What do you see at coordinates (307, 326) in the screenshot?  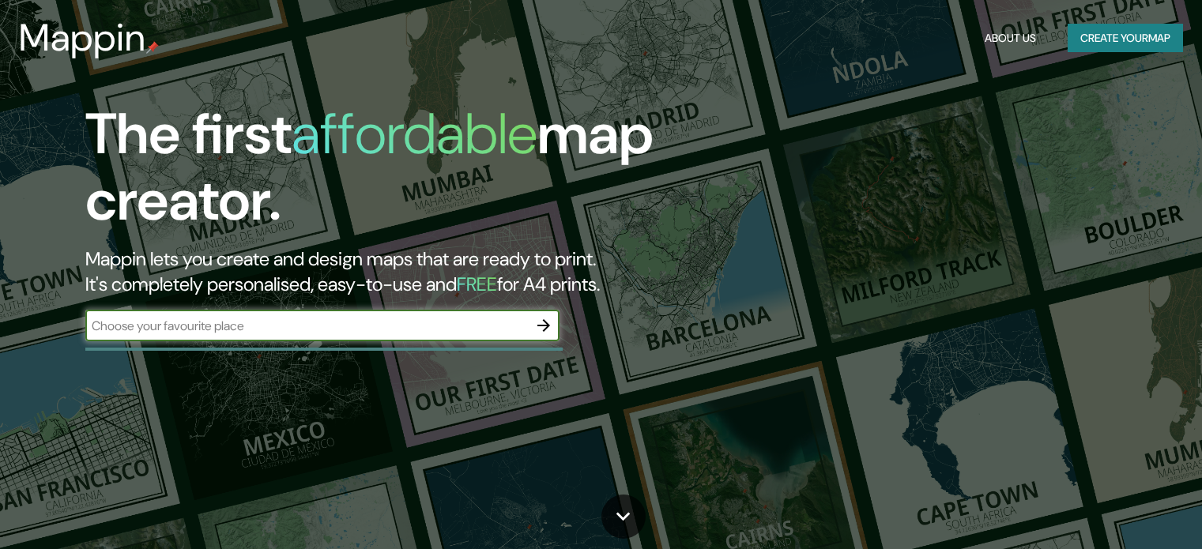 I see `input: Choose your favourite place` at bounding box center [307, 326].